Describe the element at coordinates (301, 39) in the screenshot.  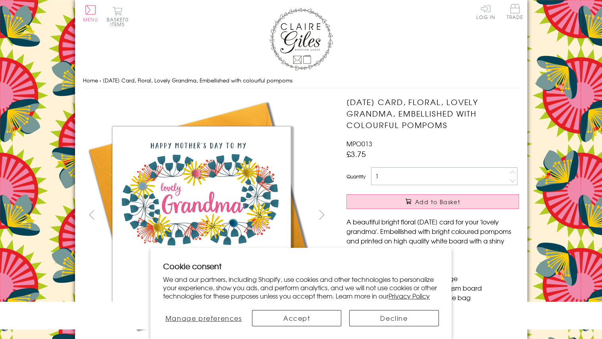
I see `img: Claire Giles Greetings Cards` at that location.